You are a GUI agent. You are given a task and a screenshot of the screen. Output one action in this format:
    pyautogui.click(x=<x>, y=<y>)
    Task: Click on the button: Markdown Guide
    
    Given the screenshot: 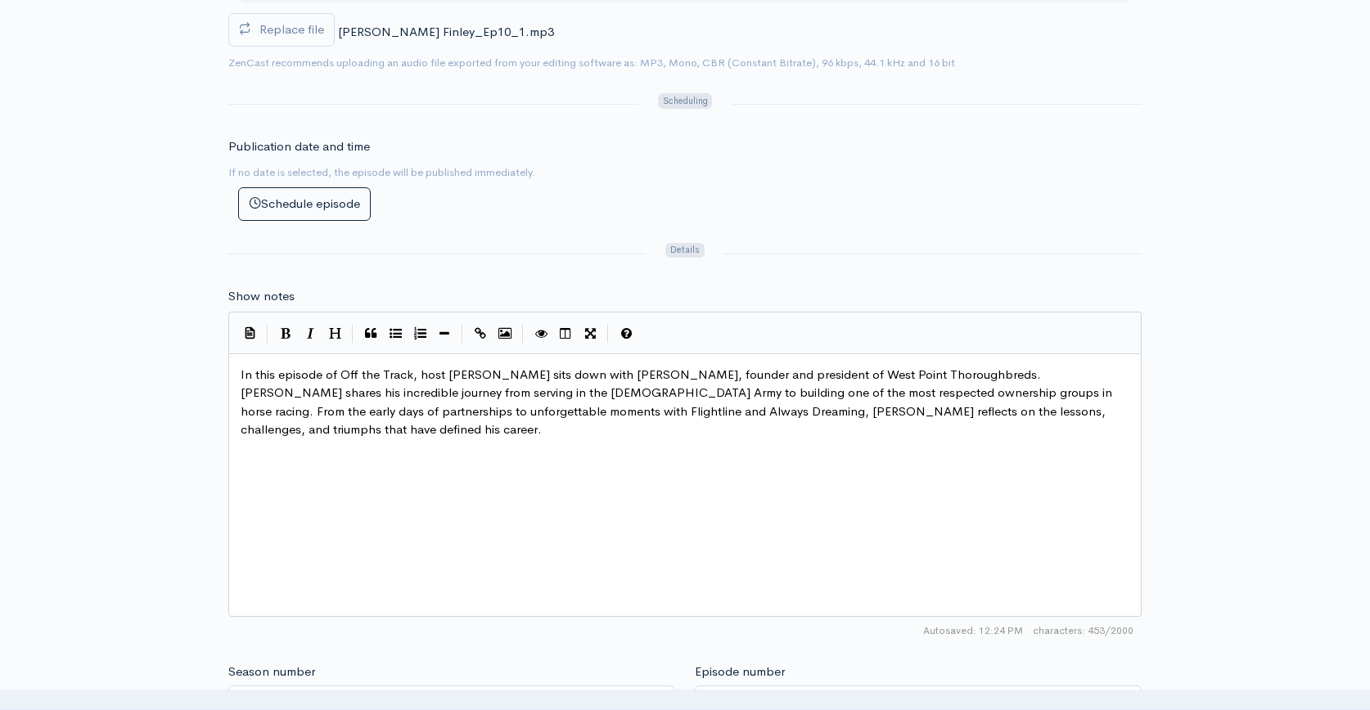 What is the action you would take?
    pyautogui.click(x=626, y=334)
    